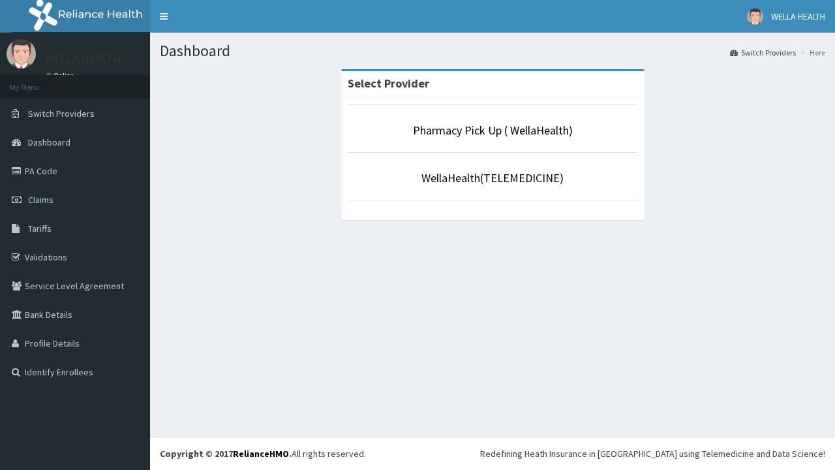 The height and width of the screenshot is (470, 835). Describe the element at coordinates (61, 76) in the screenshot. I see `a: Online` at that location.